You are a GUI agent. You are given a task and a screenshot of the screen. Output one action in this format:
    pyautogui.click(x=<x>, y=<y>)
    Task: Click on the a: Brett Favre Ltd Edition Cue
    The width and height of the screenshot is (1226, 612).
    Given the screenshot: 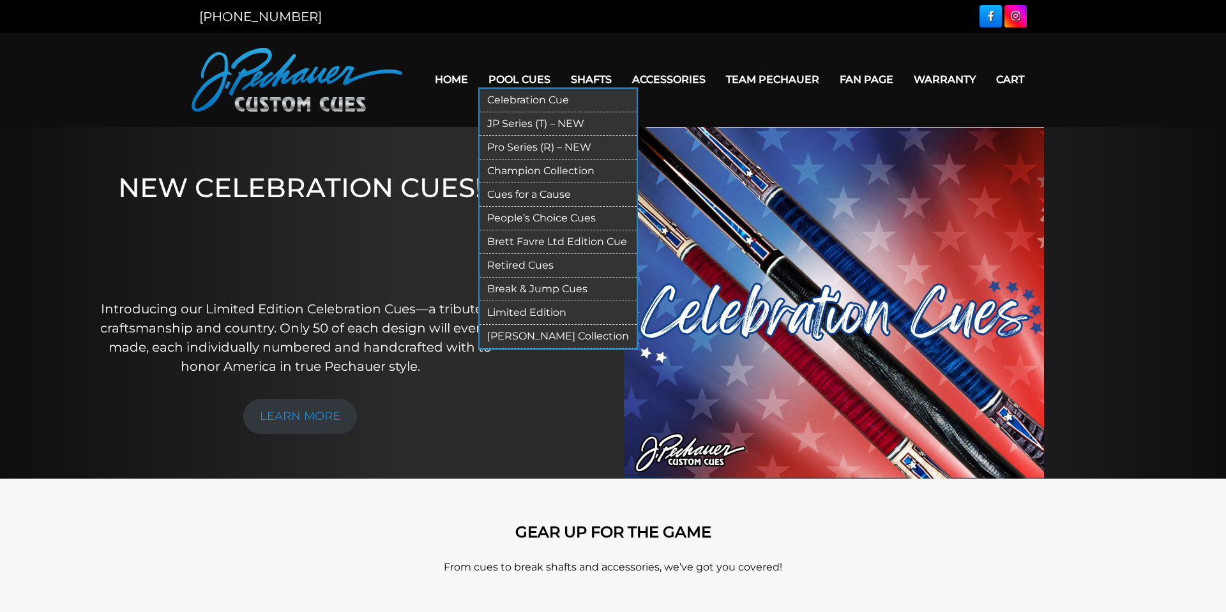 What is the action you would take?
    pyautogui.click(x=558, y=242)
    